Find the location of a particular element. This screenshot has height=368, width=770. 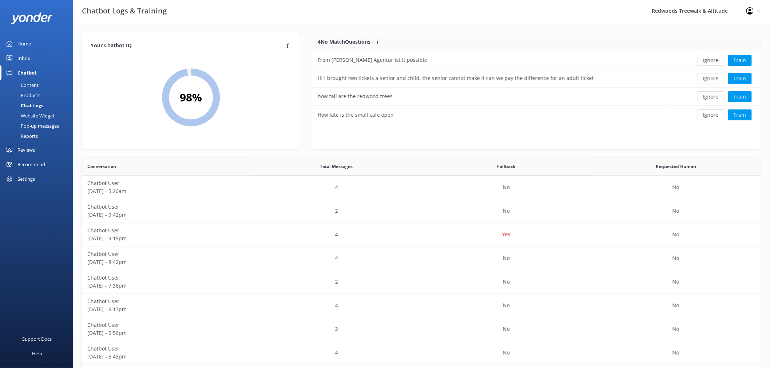

a: Content is located at coordinates (39, 85).